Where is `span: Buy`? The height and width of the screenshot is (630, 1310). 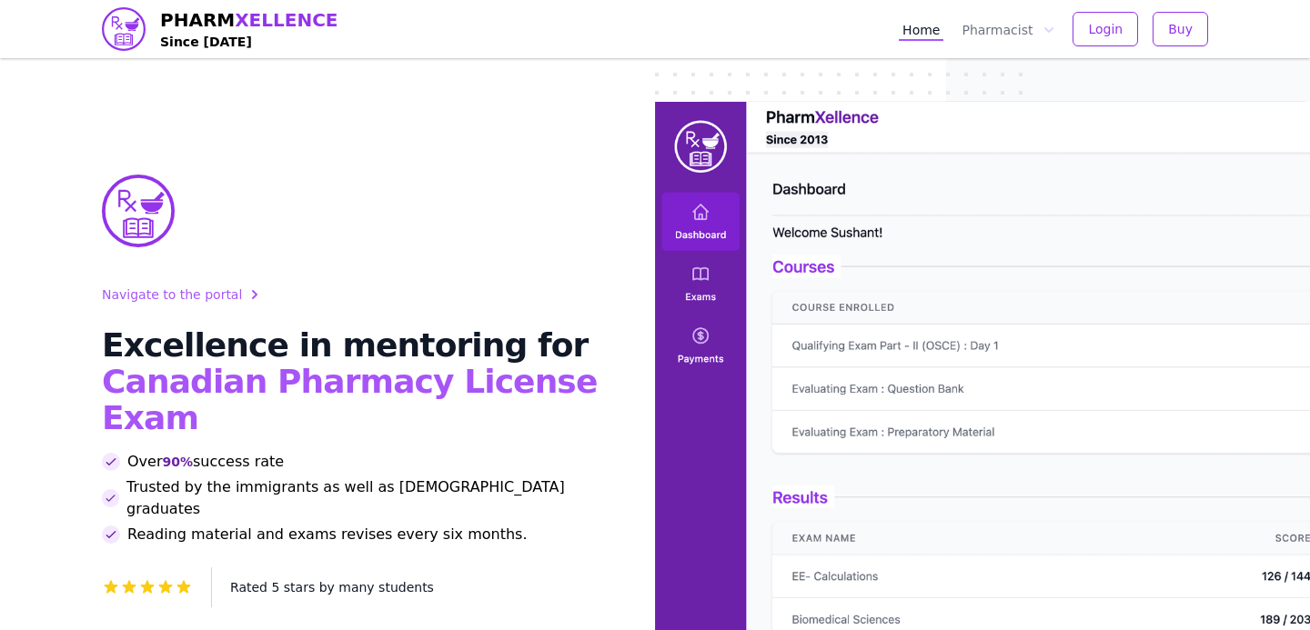
span: Buy is located at coordinates (1180, 29).